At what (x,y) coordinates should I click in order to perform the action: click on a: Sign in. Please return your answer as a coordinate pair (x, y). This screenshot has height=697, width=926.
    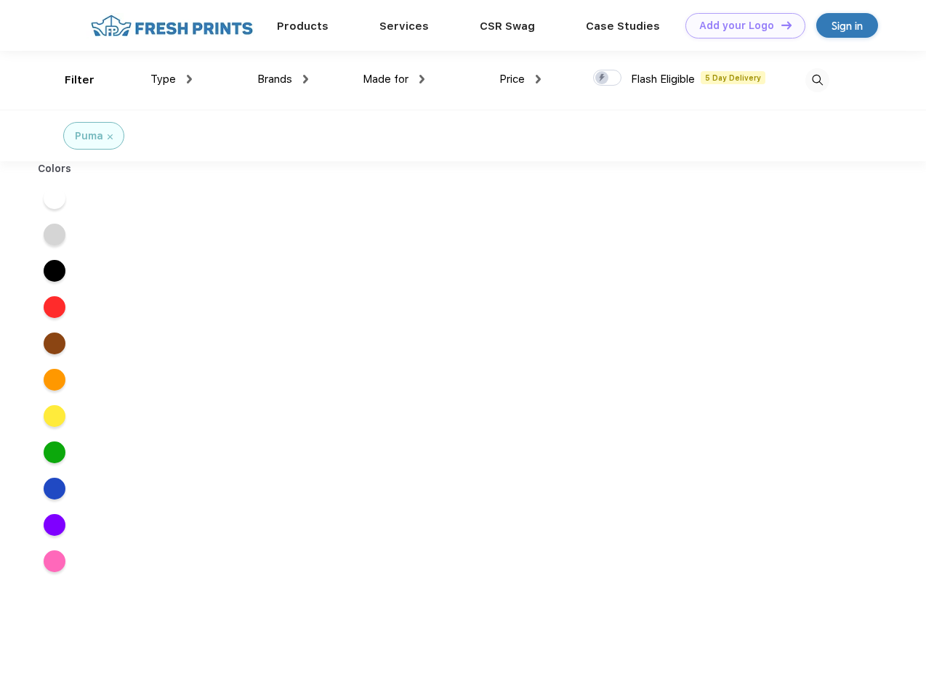
    Looking at the image, I should click on (846, 25).